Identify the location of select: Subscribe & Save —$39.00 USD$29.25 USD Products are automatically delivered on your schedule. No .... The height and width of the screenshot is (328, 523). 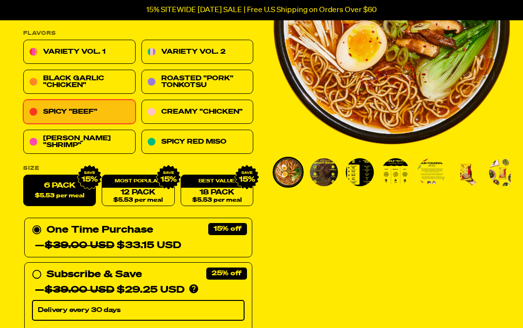
(138, 311).